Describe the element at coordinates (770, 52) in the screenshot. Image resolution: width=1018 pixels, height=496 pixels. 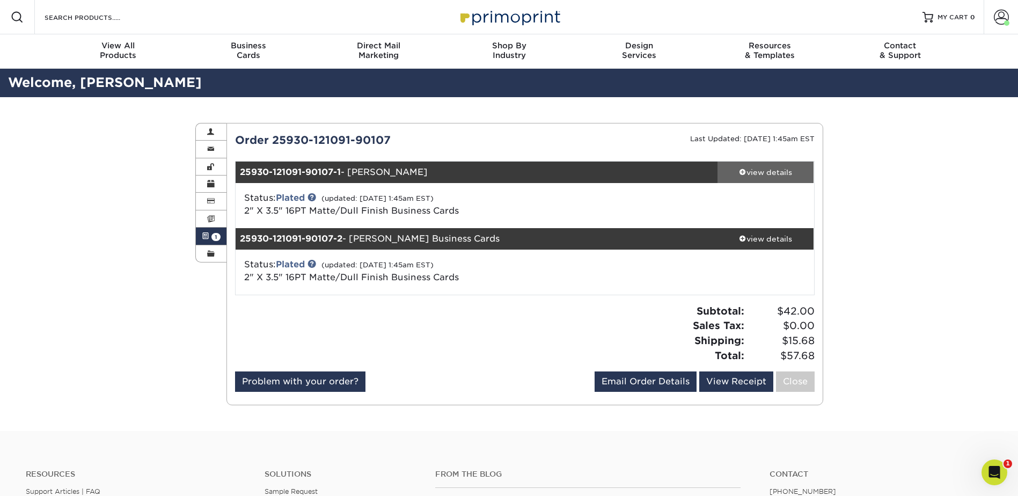
I see `a: Resources& Templates` at that location.